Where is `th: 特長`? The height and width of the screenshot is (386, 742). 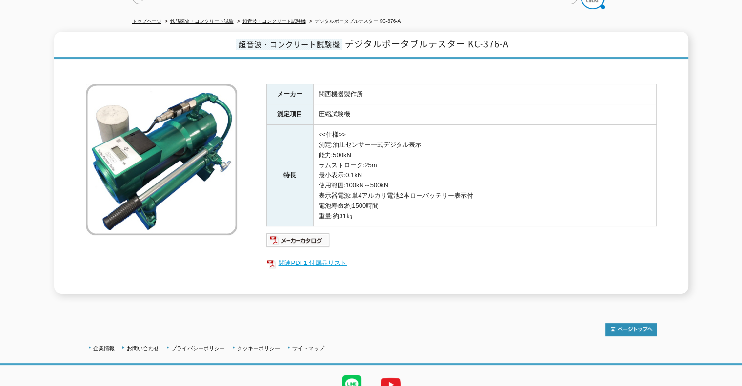 th: 特長 is located at coordinates (290, 176).